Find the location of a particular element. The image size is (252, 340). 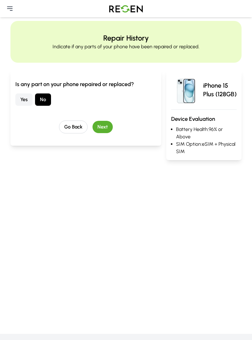

button: No is located at coordinates (43, 100).